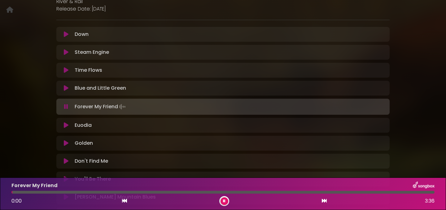  What do you see at coordinates (122, 107) in the screenshot?
I see `img: waveform4.gif` at bounding box center [122, 107].